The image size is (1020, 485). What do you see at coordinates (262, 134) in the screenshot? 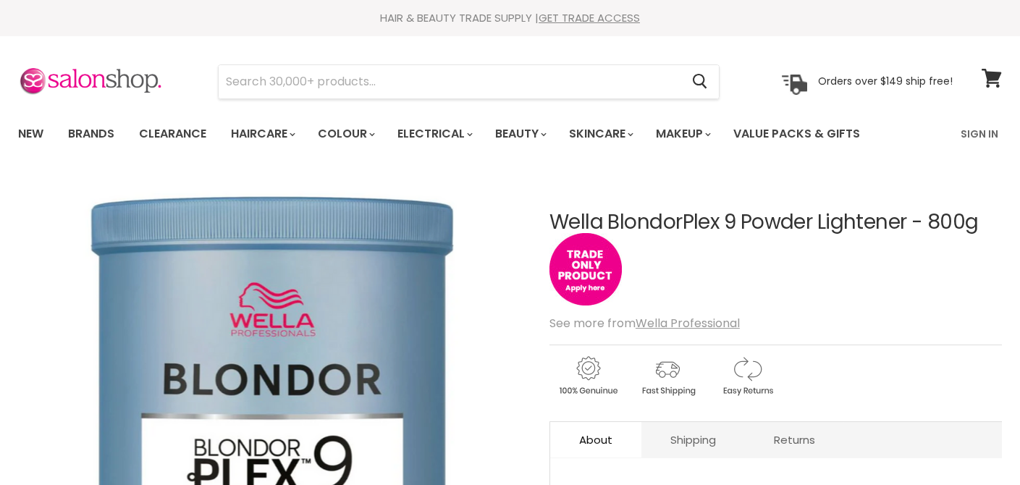
I see `a: Haircare` at bounding box center [262, 134].